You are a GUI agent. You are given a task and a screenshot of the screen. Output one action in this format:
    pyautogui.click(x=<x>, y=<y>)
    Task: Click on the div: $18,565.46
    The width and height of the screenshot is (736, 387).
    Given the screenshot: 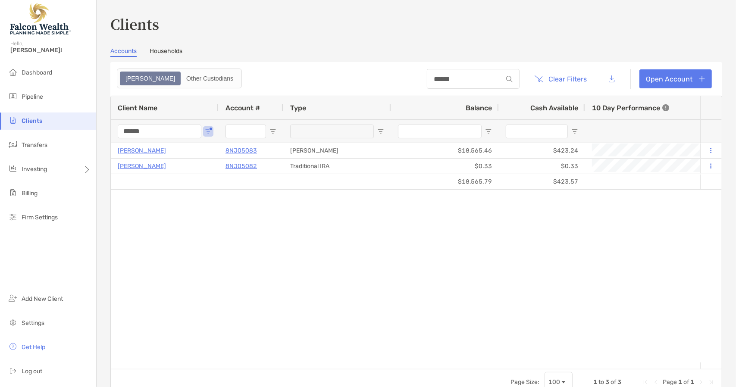 What is the action you would take?
    pyautogui.click(x=445, y=150)
    